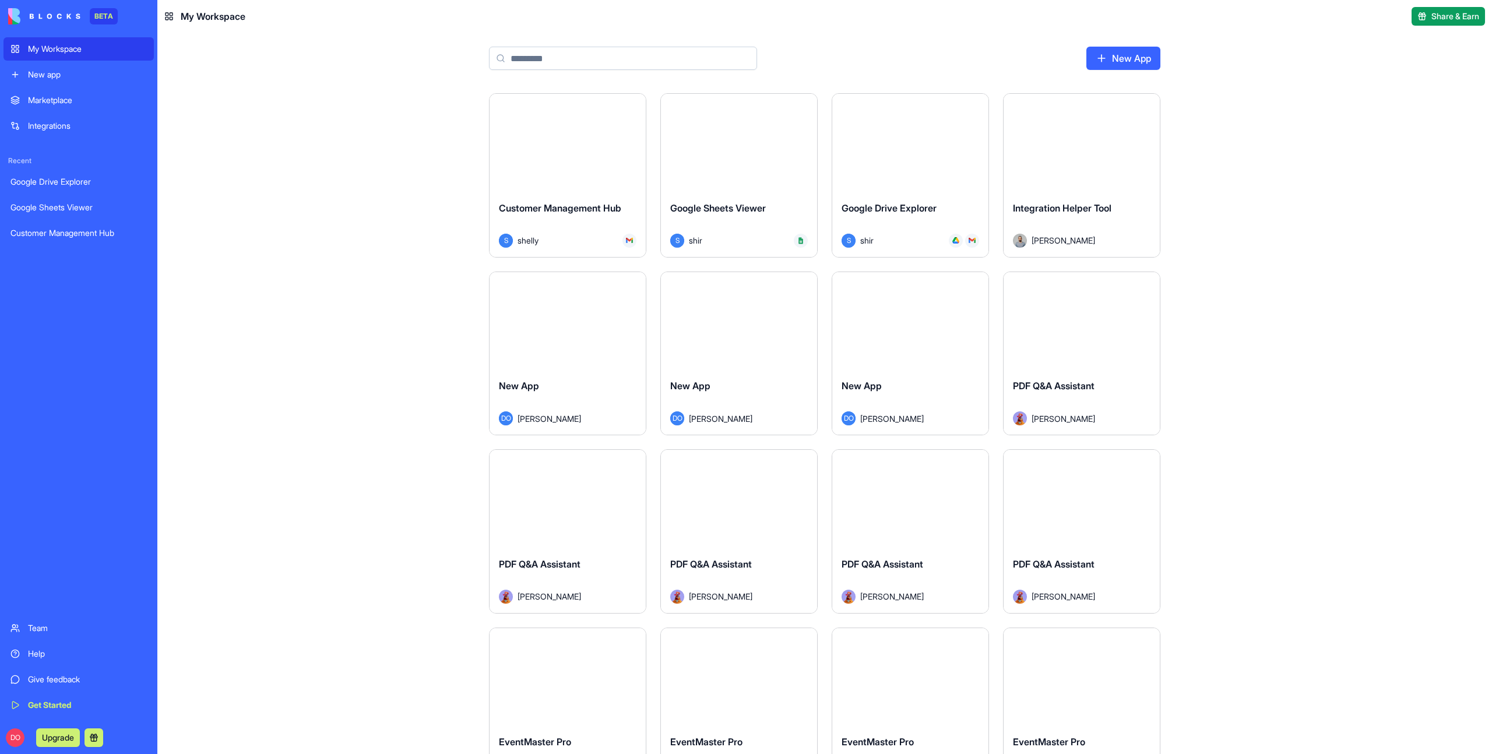 The width and height of the screenshot is (1492, 754). Describe the element at coordinates (560, 208) in the screenshot. I see `span: Customer Management Hub` at that location.